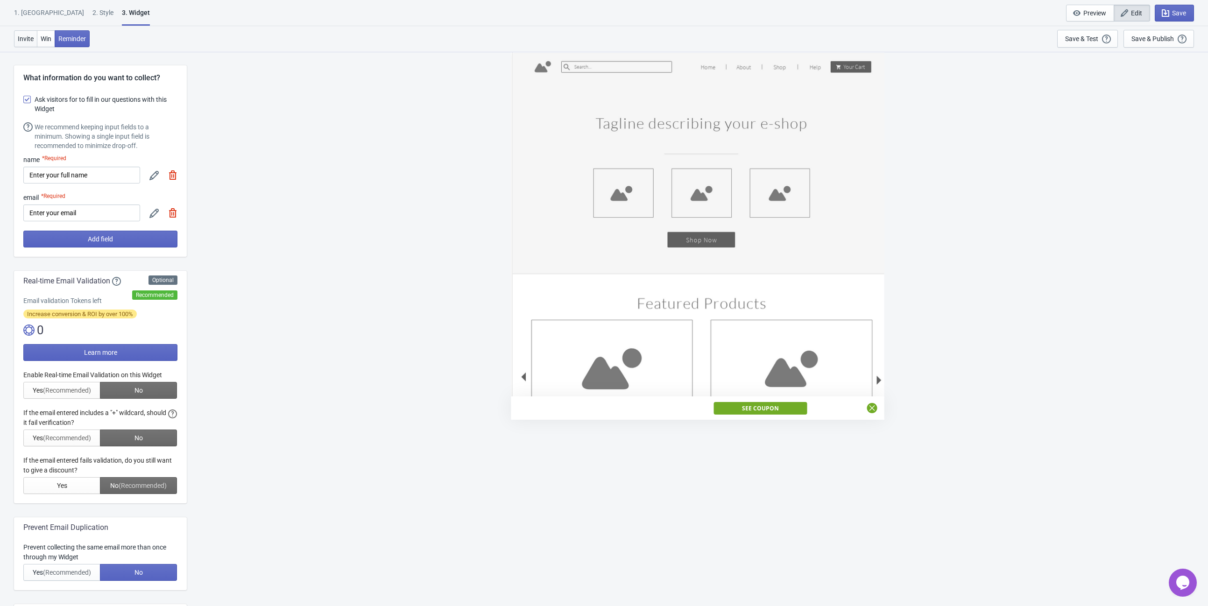  I want to click on span: Real-time Email Validation, so click(67, 281).